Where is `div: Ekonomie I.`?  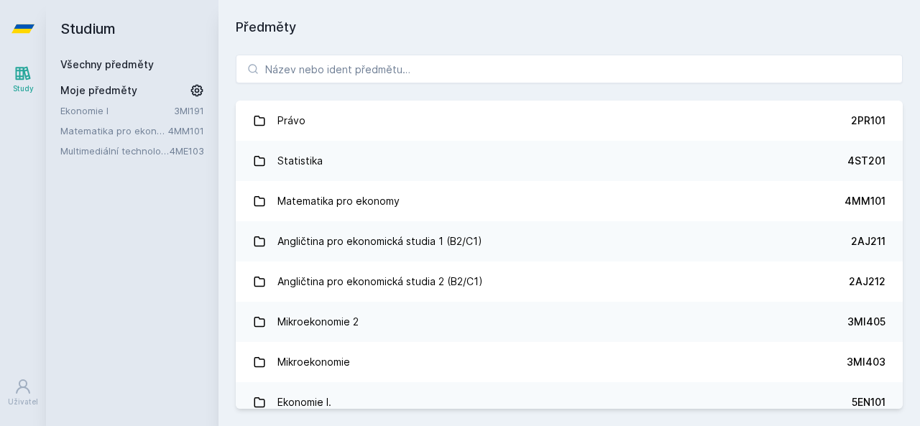
div: Ekonomie I. is located at coordinates (304, 403).